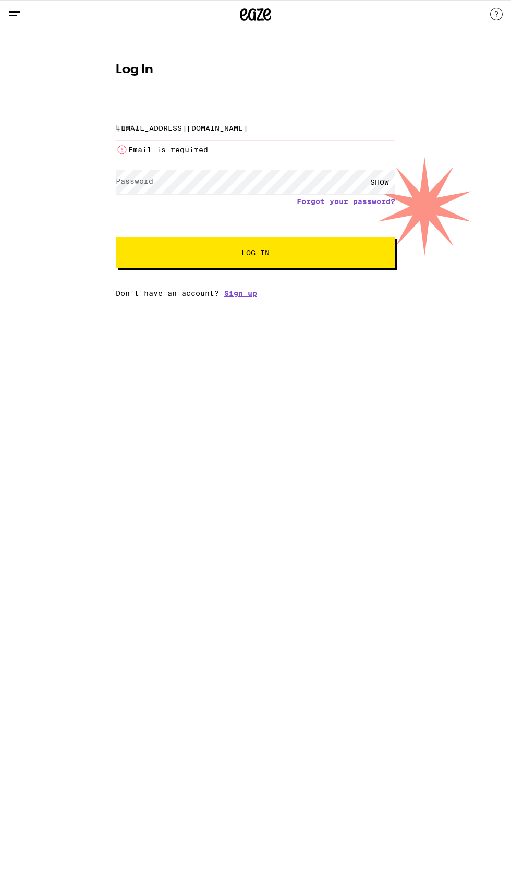 The width and height of the screenshot is (511, 880). What do you see at coordinates (256, 293) in the screenshot?
I see `div: Don't have an account?` at bounding box center [256, 293].